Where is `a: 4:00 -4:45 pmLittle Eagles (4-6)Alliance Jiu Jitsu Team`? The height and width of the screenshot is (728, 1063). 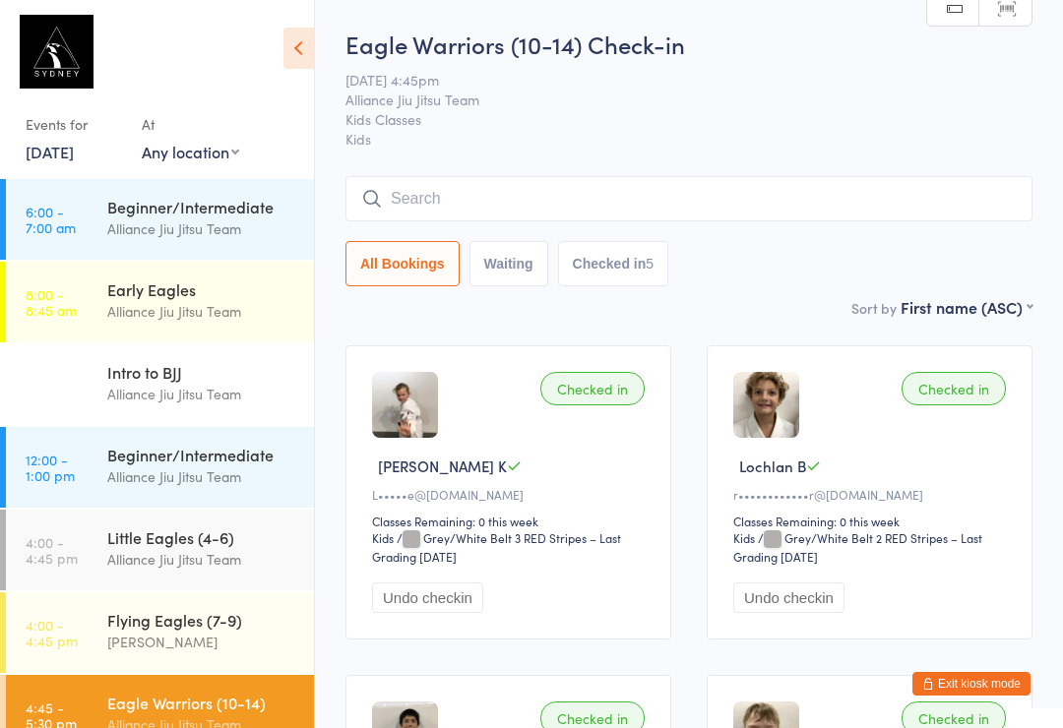 a: 4:00 -4:45 pmLittle Eagles (4-6)Alliance Jiu Jitsu Team is located at coordinates (159, 550).